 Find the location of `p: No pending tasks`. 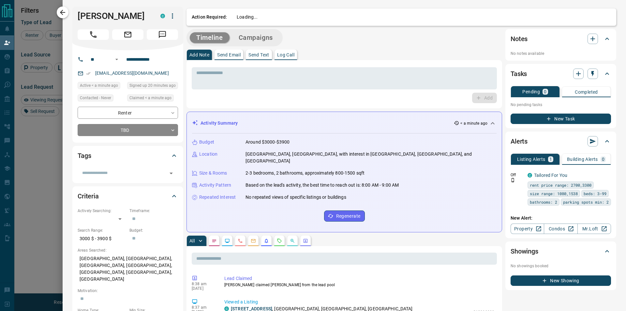

p: No pending tasks is located at coordinates (561, 105).